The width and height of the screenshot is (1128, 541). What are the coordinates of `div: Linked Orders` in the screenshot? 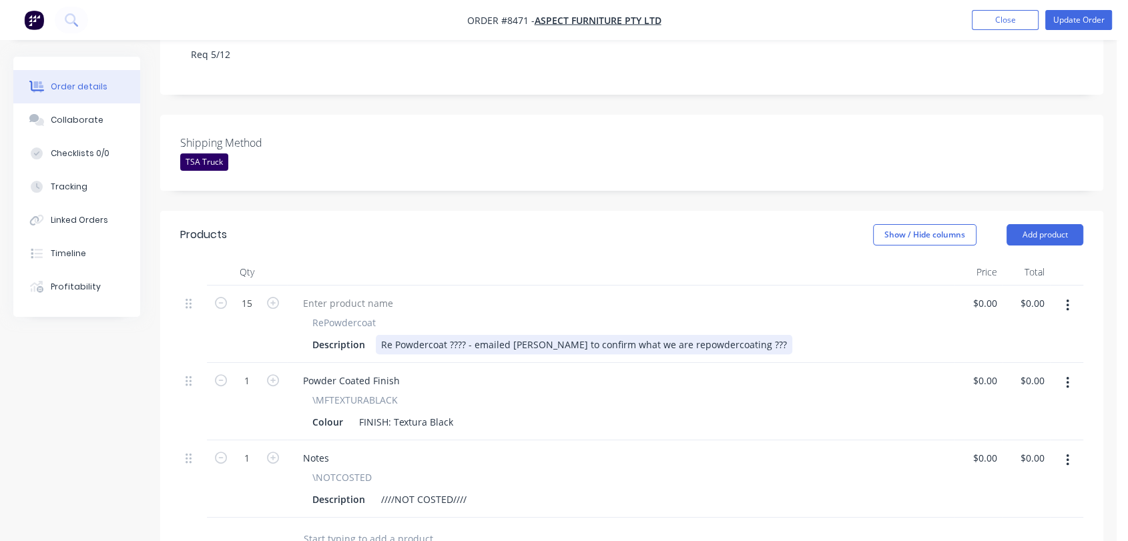 It's located at (79, 220).